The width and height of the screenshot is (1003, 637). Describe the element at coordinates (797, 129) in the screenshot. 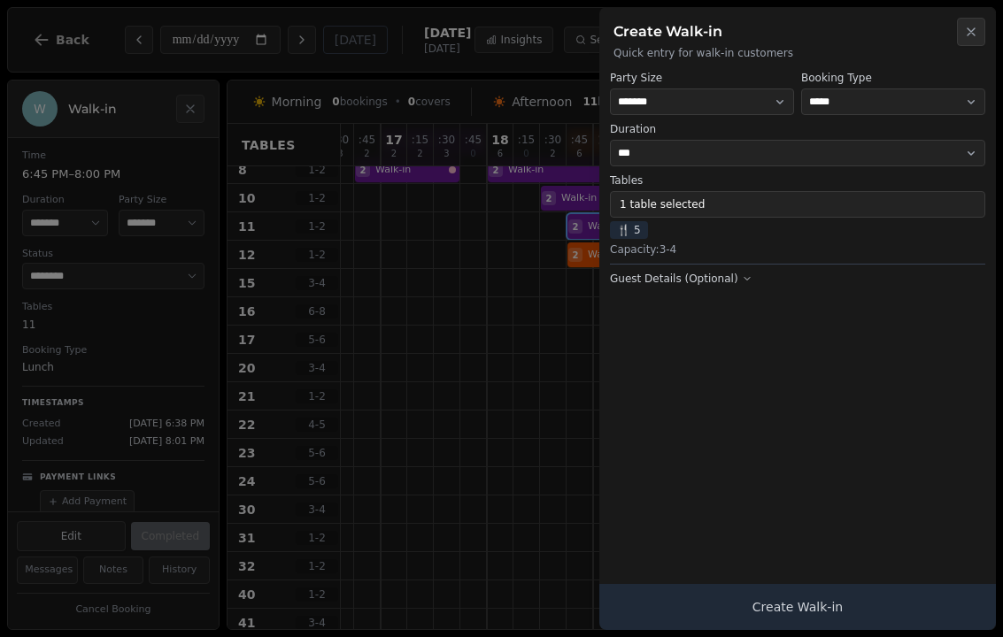

I see `label: Duration` at that location.